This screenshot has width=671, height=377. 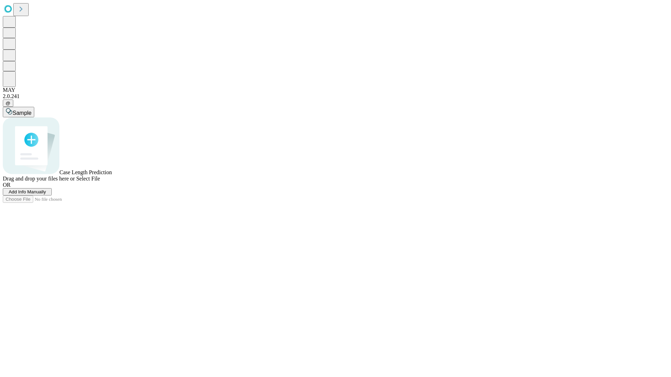 What do you see at coordinates (335, 96) in the screenshot?
I see `div: 2.0.241` at bounding box center [335, 96].